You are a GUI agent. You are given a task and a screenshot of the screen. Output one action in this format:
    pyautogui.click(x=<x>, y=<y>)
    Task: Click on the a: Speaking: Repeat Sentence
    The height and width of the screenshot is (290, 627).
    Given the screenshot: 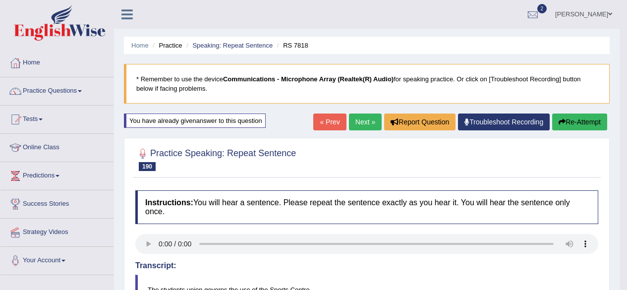 What is the action you would take?
    pyautogui.click(x=233, y=45)
    